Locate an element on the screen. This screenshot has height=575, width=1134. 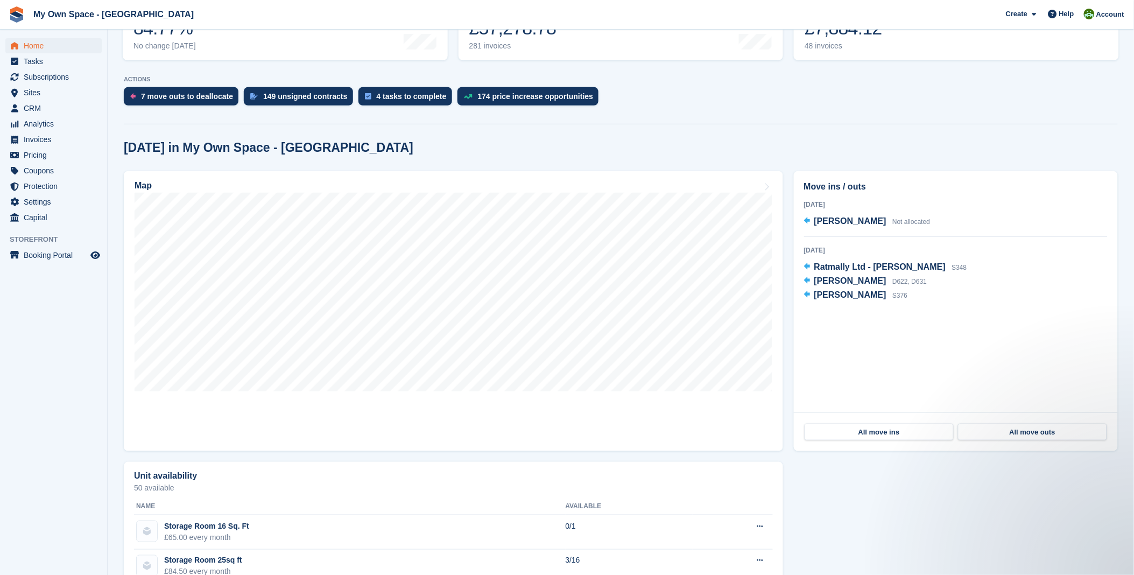
td: 0/1 is located at coordinates (629, 532).